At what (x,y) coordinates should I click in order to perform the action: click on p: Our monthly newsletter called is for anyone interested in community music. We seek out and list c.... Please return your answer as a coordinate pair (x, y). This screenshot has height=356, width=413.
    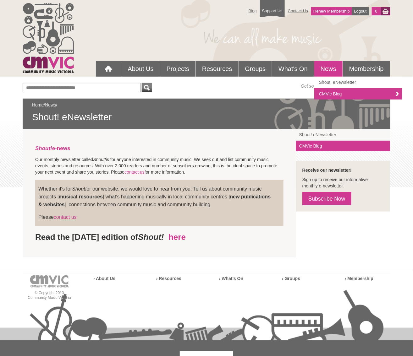
    Looking at the image, I should click on (159, 166).